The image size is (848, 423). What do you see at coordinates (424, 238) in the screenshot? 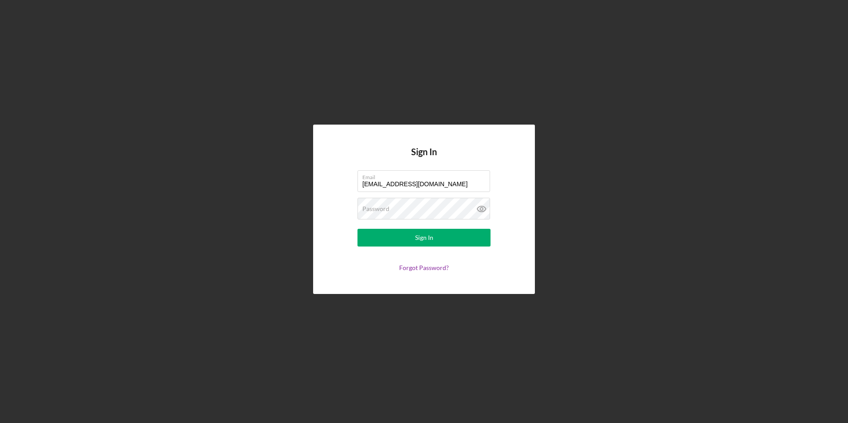
I see `button: Sign In` at bounding box center [424, 238].